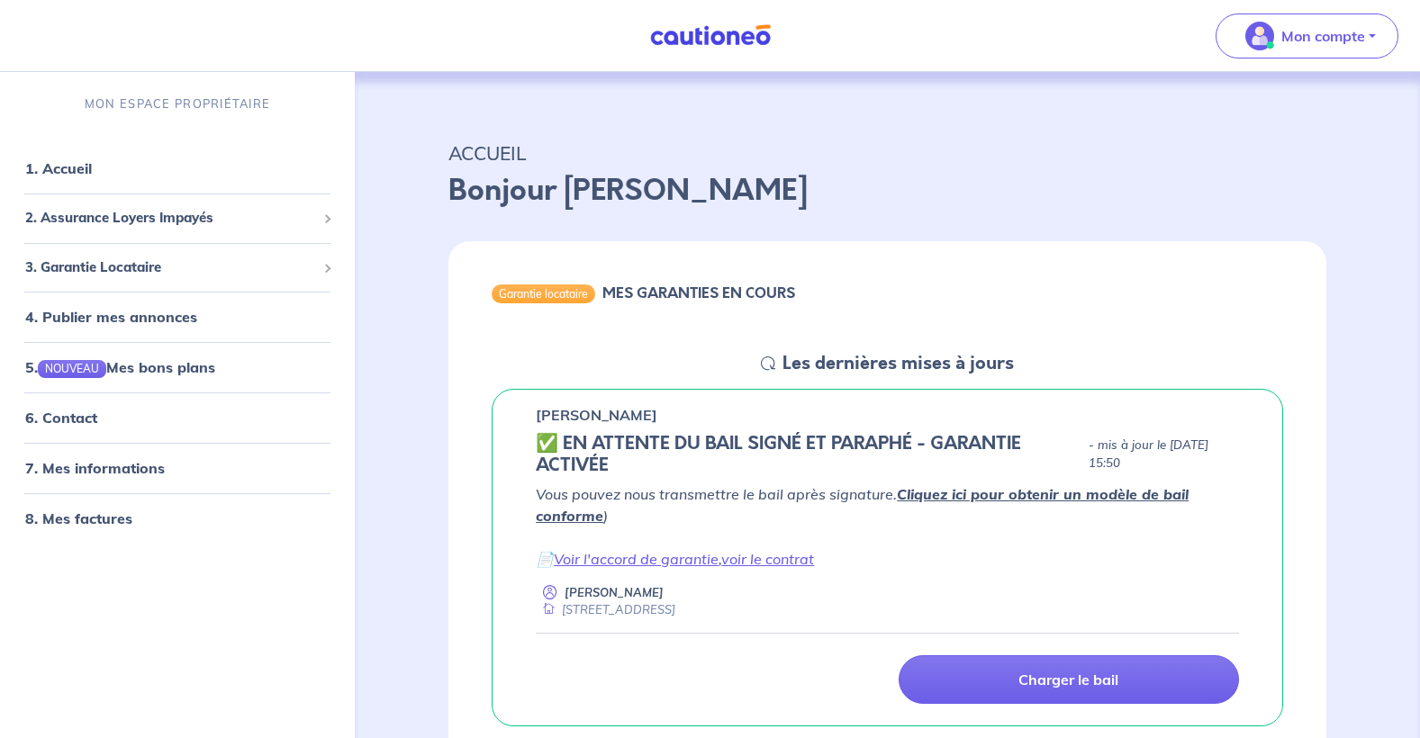 Image resolution: width=1420 pixels, height=738 pixels. I want to click on a: 6. Contact, so click(61, 418).